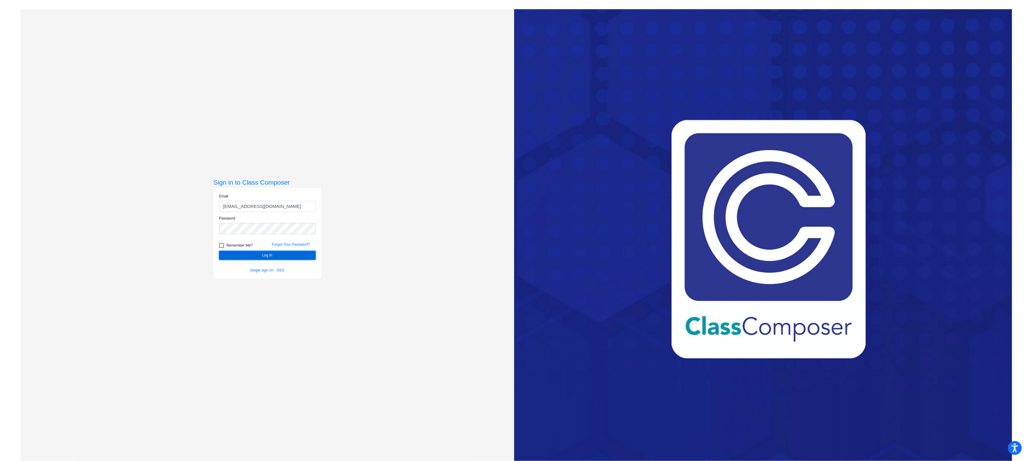  What do you see at coordinates (267, 270) in the screenshot?
I see `a: Single sign on - SSO` at bounding box center [267, 270].